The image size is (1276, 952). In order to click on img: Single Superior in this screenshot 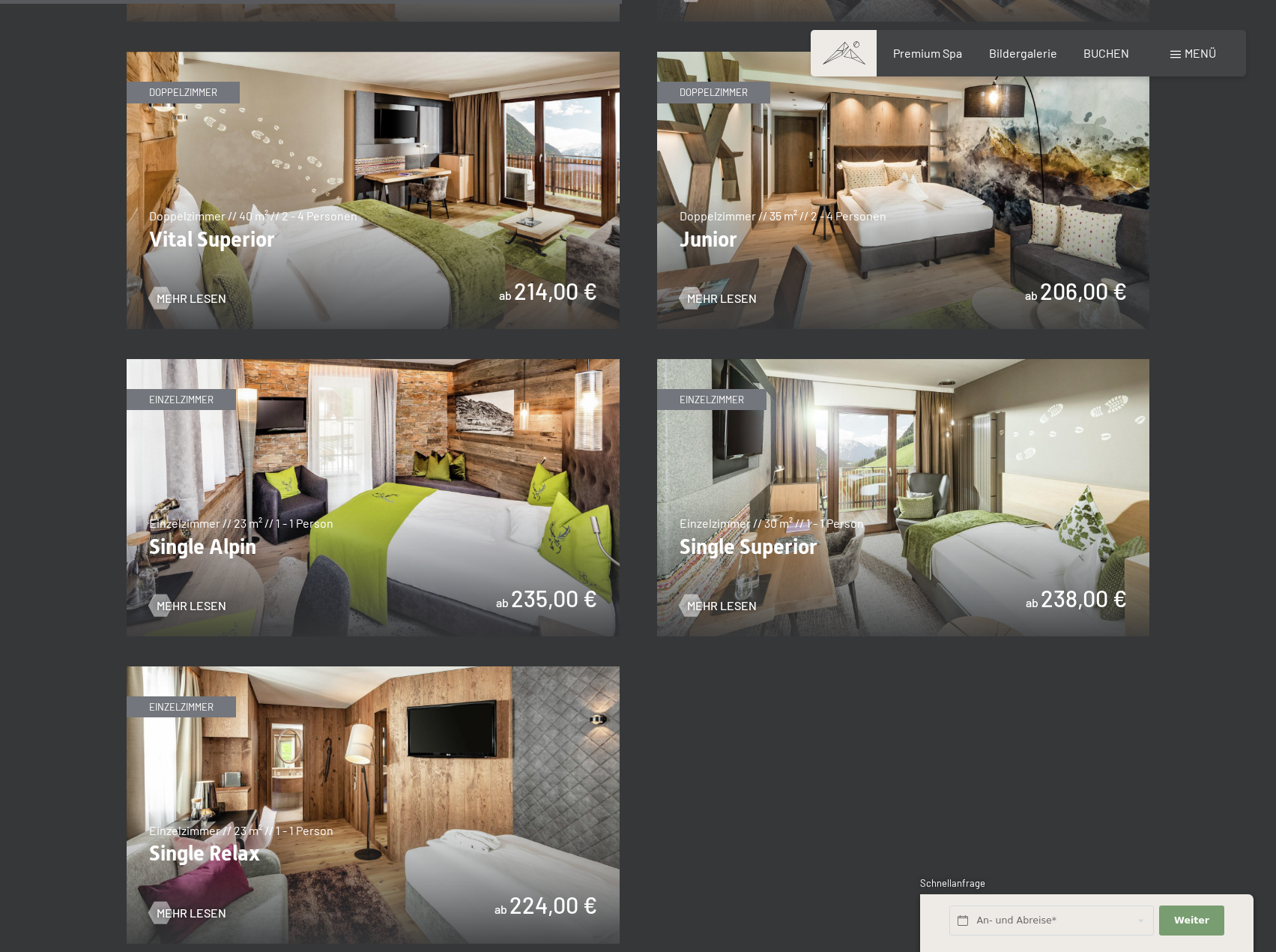, I will do `click(904, 498)`.